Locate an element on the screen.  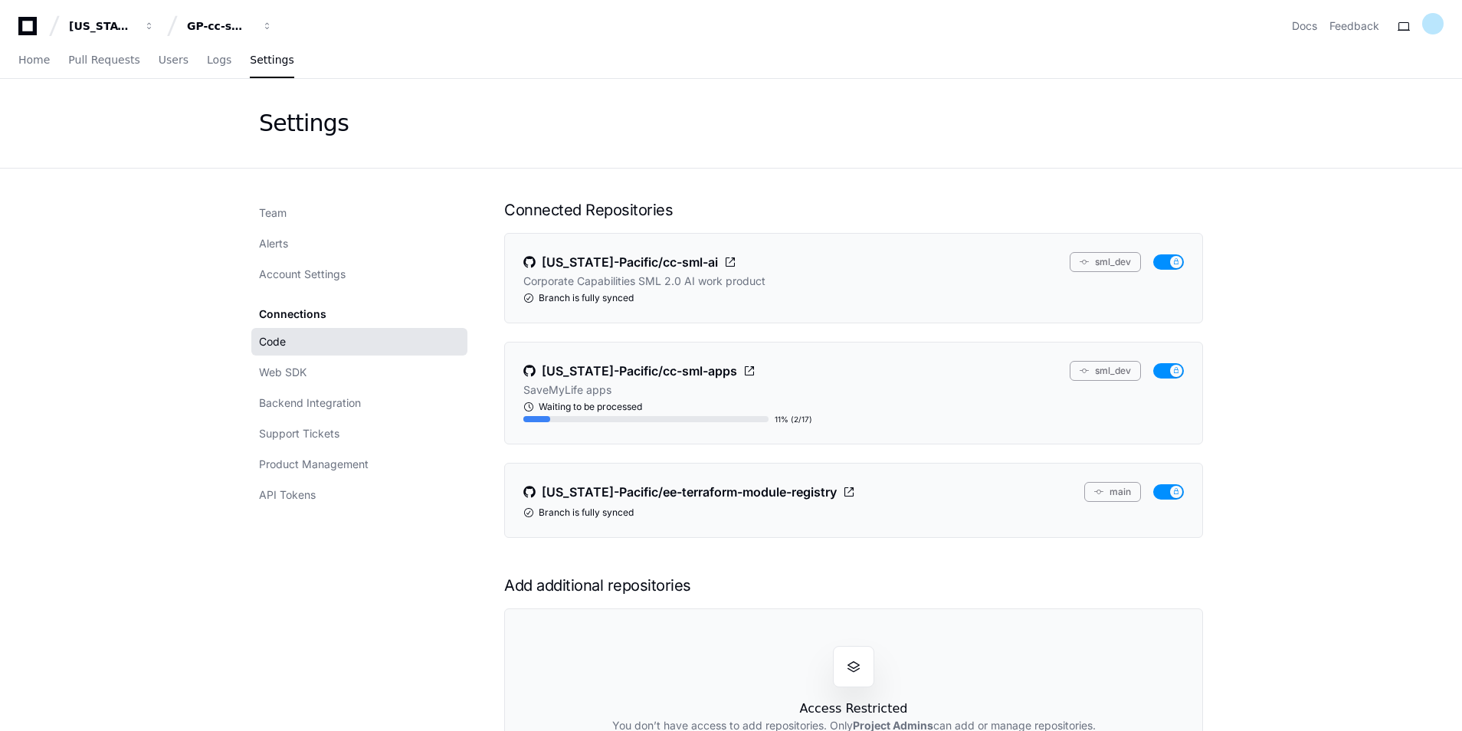
span: Support Tickets is located at coordinates (299, 434).